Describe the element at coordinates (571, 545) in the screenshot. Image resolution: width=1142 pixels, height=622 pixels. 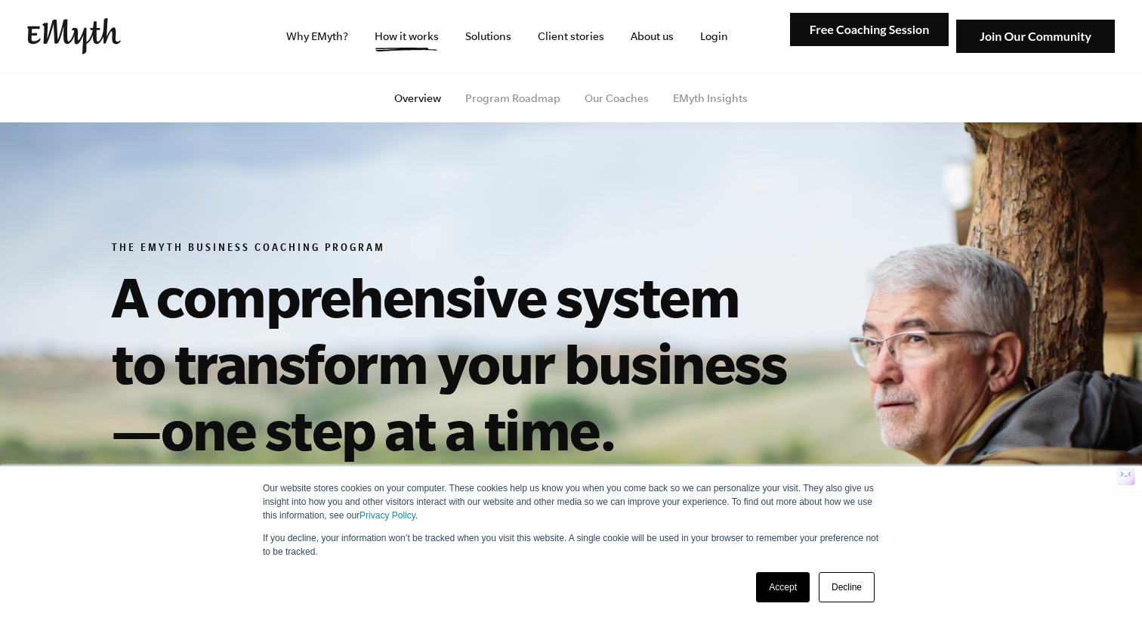
I see `p: If you decline, your information won’t be tracked when you visit this website. A single cookie wi...` at that location.